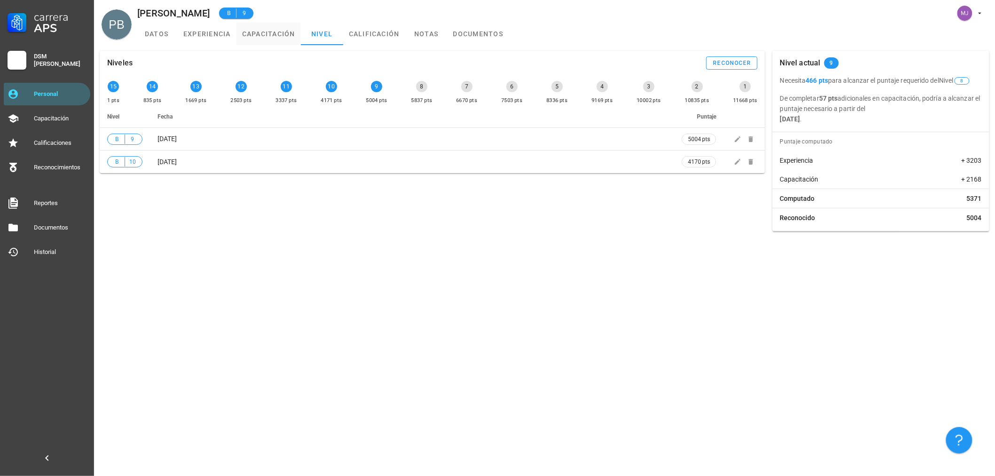 The width and height of the screenshot is (995, 476). Describe the element at coordinates (512, 87) in the screenshot. I see `div: 6` at that location.